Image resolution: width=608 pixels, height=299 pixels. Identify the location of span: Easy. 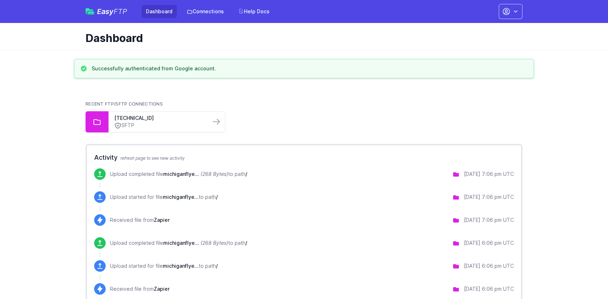
(112, 12).